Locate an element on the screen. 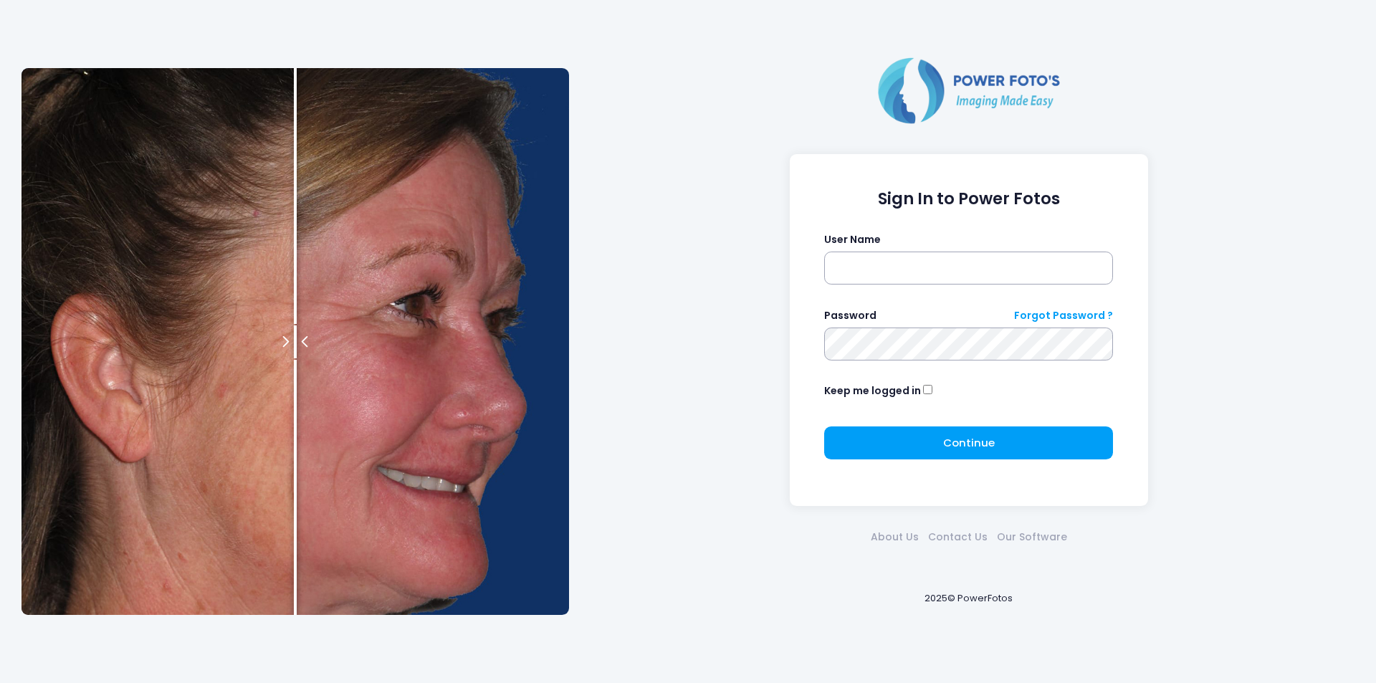 This screenshot has height=683, width=1376. a: Contact Us is located at coordinates (957, 537).